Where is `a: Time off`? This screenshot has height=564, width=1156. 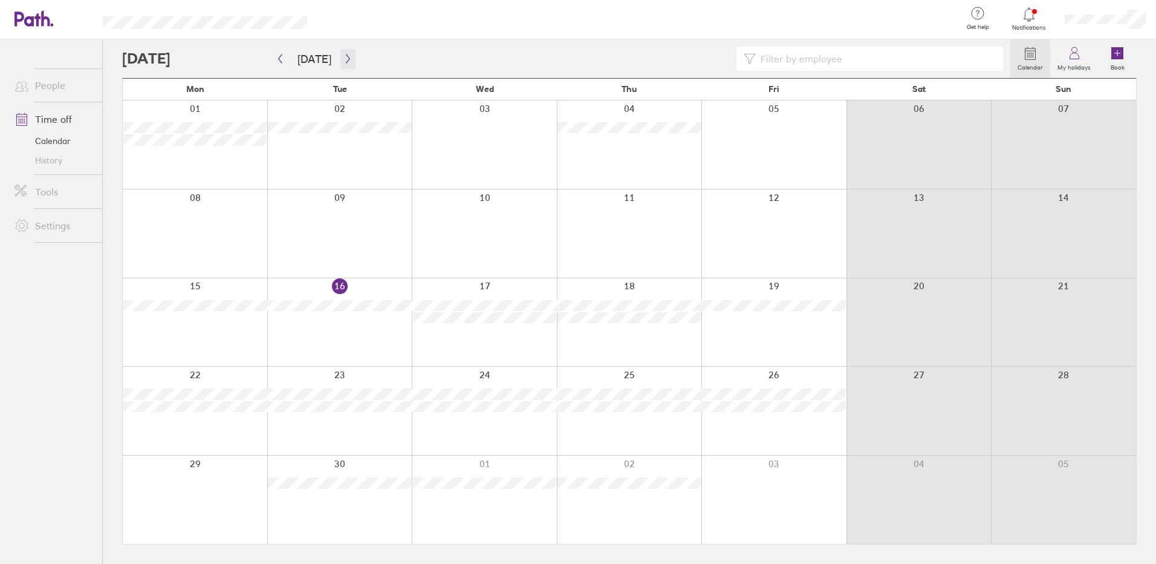
a: Time off is located at coordinates (53, 119).